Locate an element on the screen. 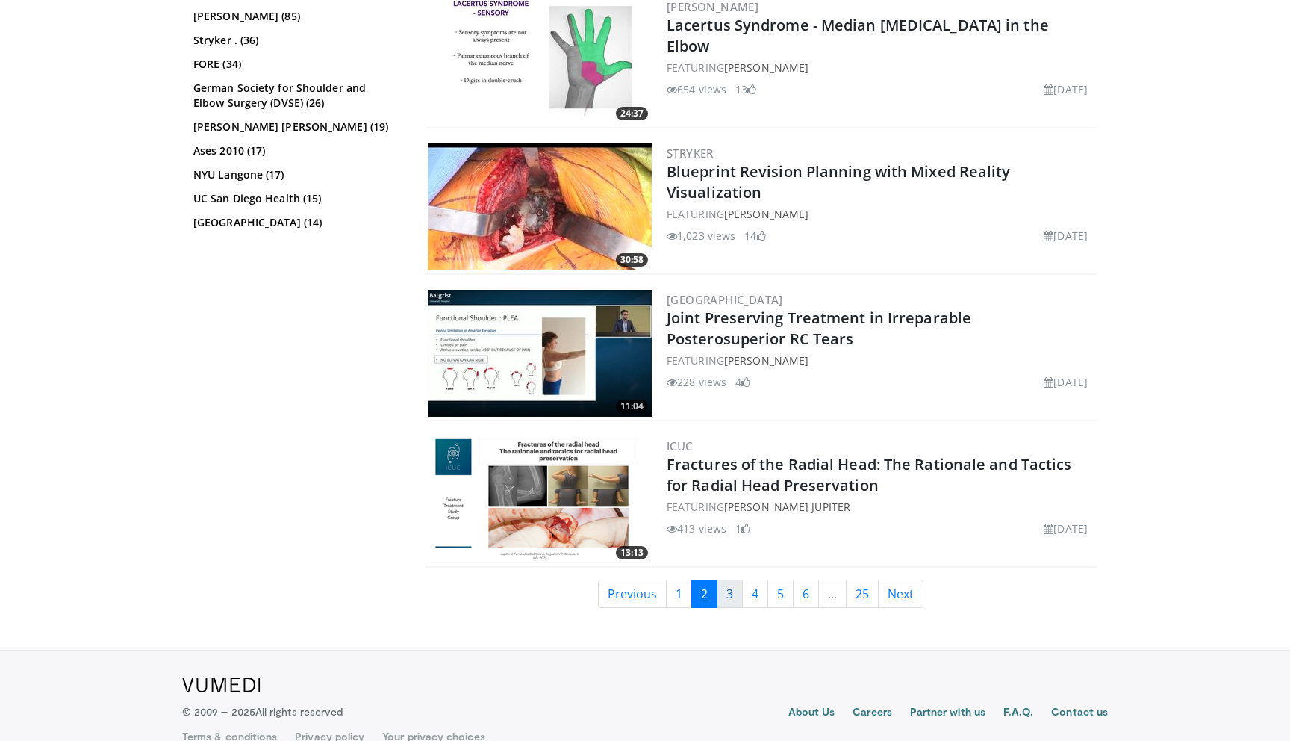 The height and width of the screenshot is (741, 1290). a: FORE (34) is located at coordinates (296, 64).